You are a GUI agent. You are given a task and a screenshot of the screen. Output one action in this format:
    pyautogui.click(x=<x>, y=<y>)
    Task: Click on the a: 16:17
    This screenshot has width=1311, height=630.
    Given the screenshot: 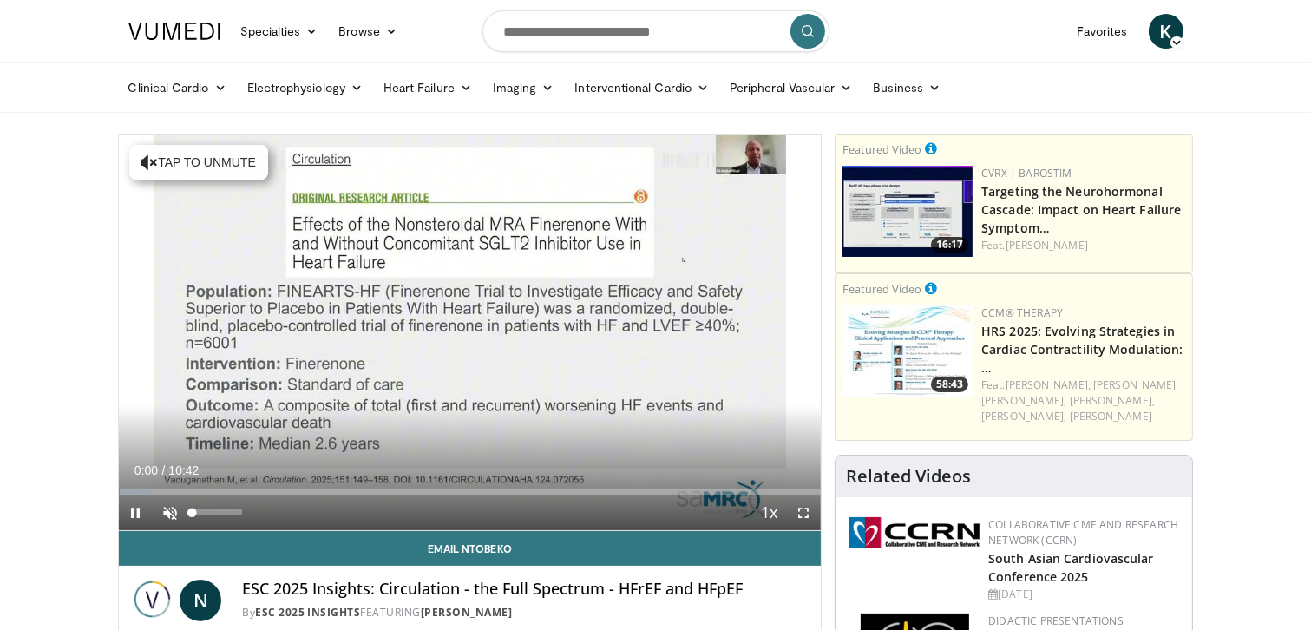 What is the action you would take?
    pyautogui.click(x=908, y=211)
    